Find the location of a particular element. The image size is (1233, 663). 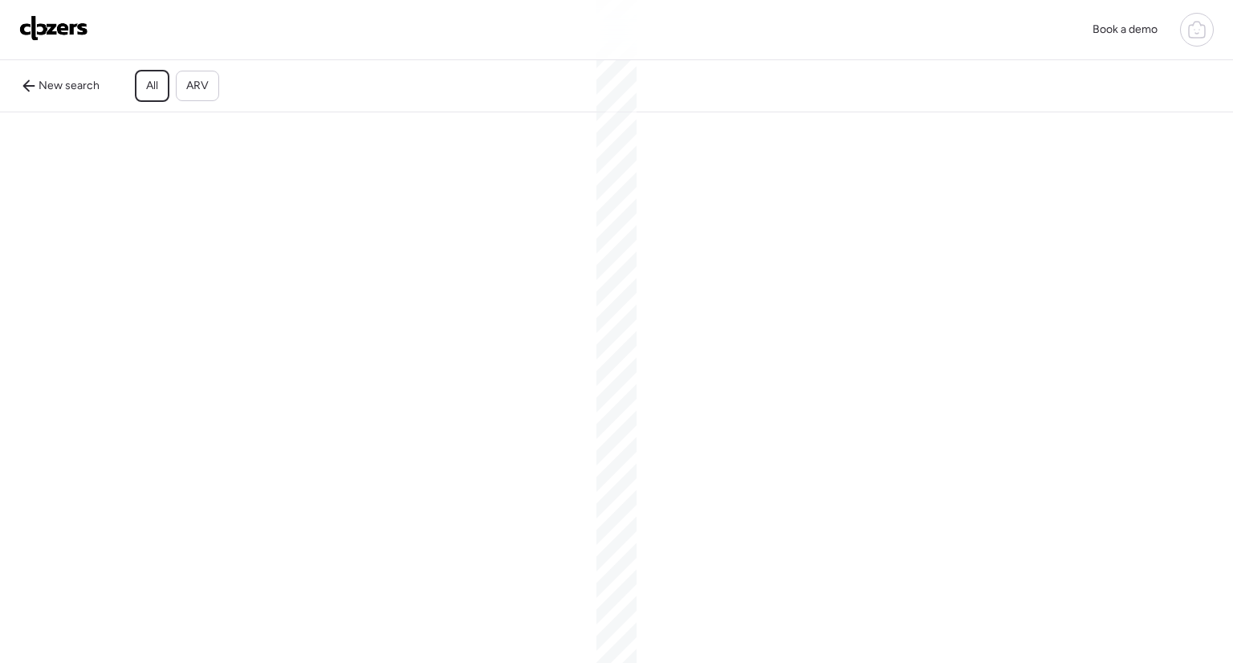

span: New search is located at coordinates (69, 86).